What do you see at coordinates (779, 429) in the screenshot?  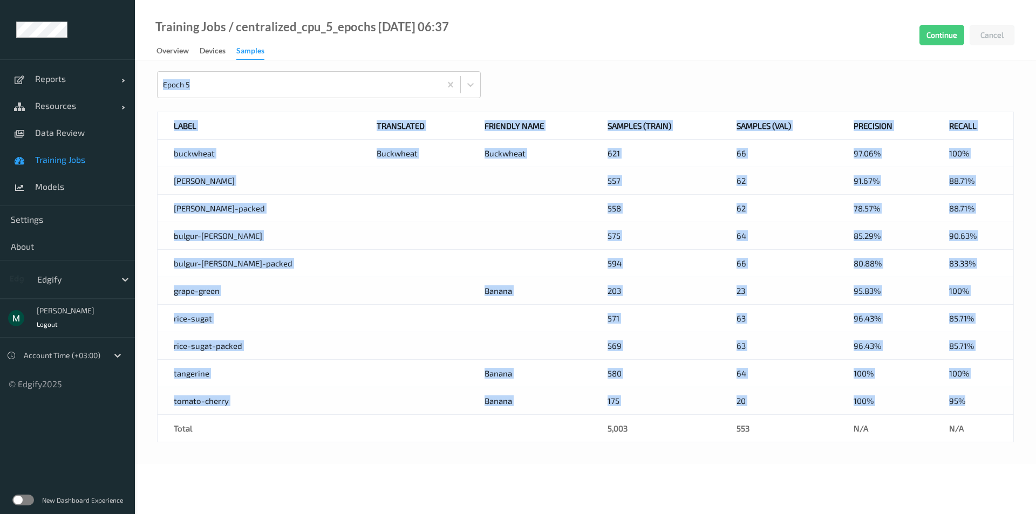 I see `td: 553` at bounding box center [779, 429].